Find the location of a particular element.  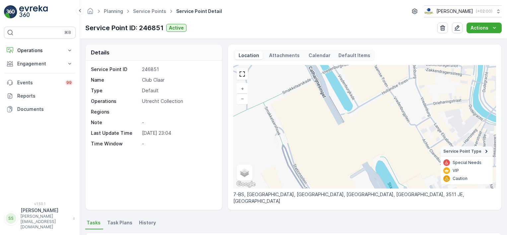

a: Homepage is located at coordinates (90, 13).